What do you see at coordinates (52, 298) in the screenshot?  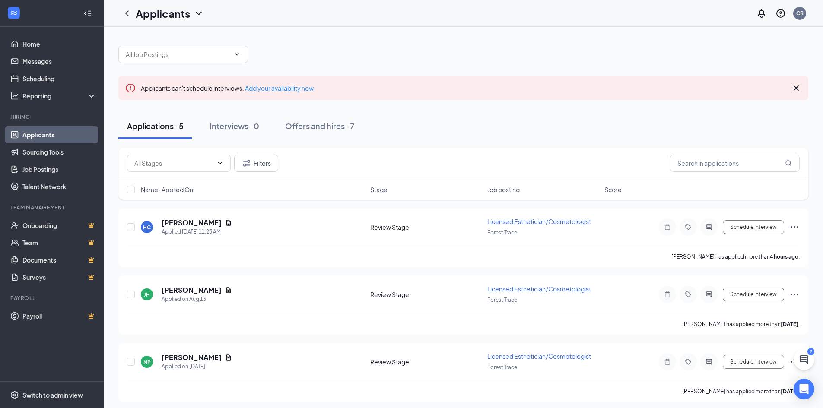 I see `div: Payroll` at bounding box center [52, 298].